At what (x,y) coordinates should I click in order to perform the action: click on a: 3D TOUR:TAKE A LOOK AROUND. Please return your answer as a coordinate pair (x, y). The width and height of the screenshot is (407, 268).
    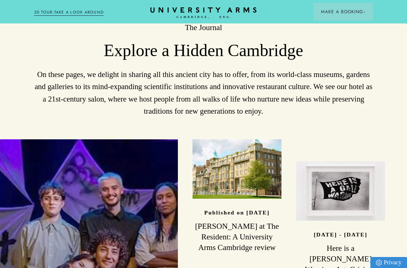
    Looking at the image, I should click on (69, 12).